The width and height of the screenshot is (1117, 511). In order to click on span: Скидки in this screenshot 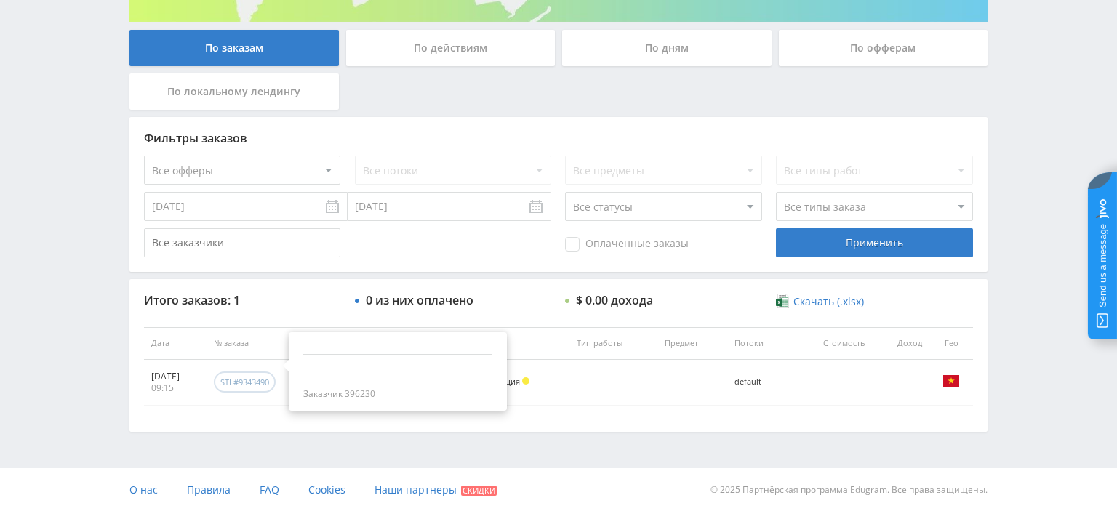, I will do `click(479, 491)`.